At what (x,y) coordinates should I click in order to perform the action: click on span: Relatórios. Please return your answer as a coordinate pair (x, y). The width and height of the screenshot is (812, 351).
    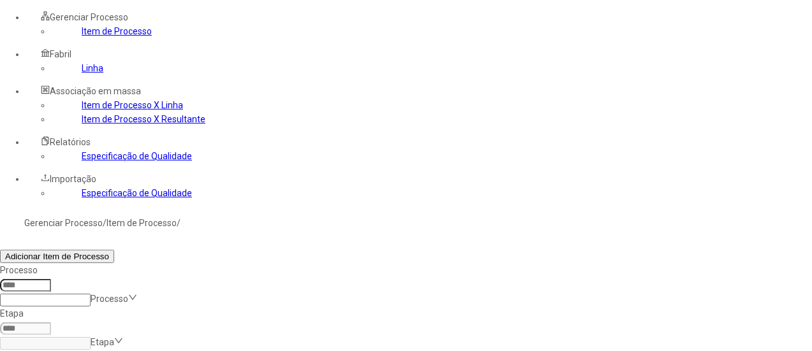
    Looking at the image, I should click on (70, 142).